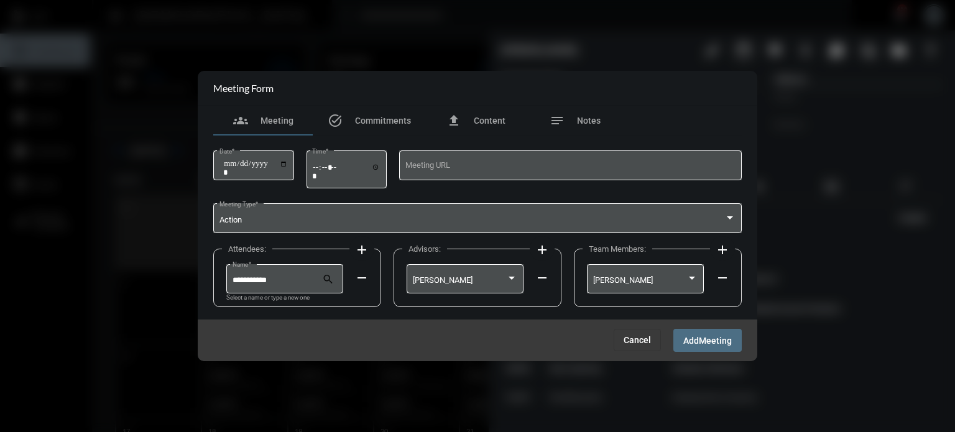 The image size is (955, 432). I want to click on mat-icon: task_alt, so click(335, 121).